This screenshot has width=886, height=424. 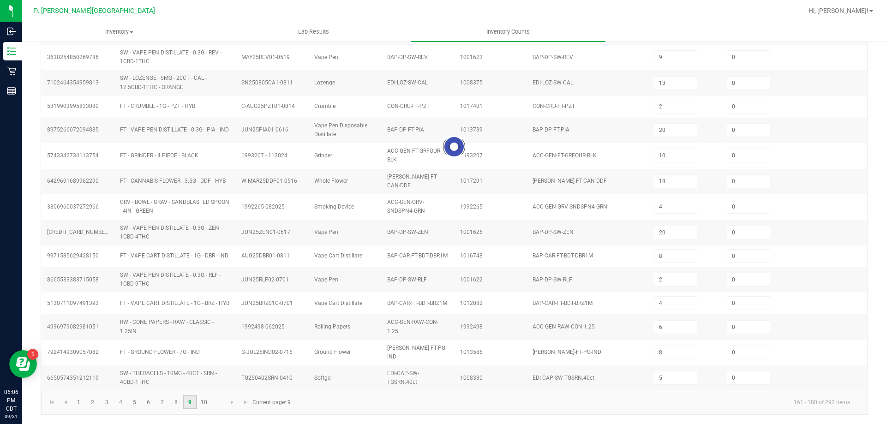 I want to click on a: Page 8, so click(x=176, y=402).